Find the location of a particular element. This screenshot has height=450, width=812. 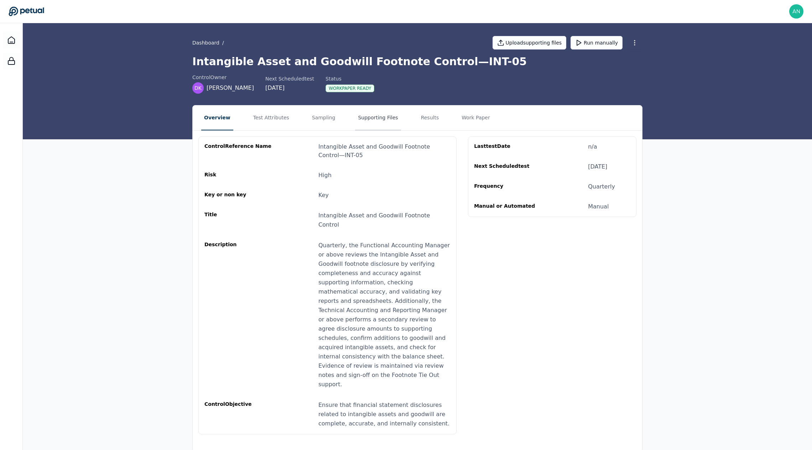

button: Uploadsupporting files is located at coordinates (530, 43).